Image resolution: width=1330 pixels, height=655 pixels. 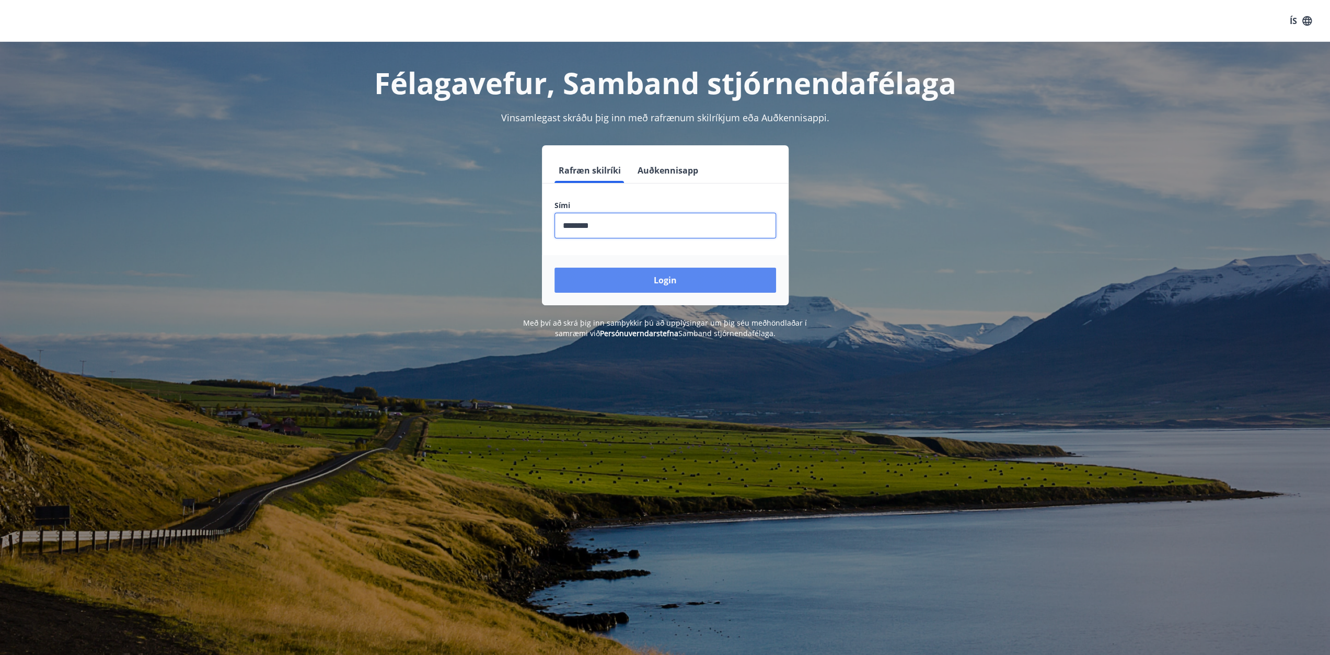 I want to click on span: Vinsamlegast skráðu þig inn með rafrænum skilríkjum eða Auðkennisappi., so click(x=665, y=118).